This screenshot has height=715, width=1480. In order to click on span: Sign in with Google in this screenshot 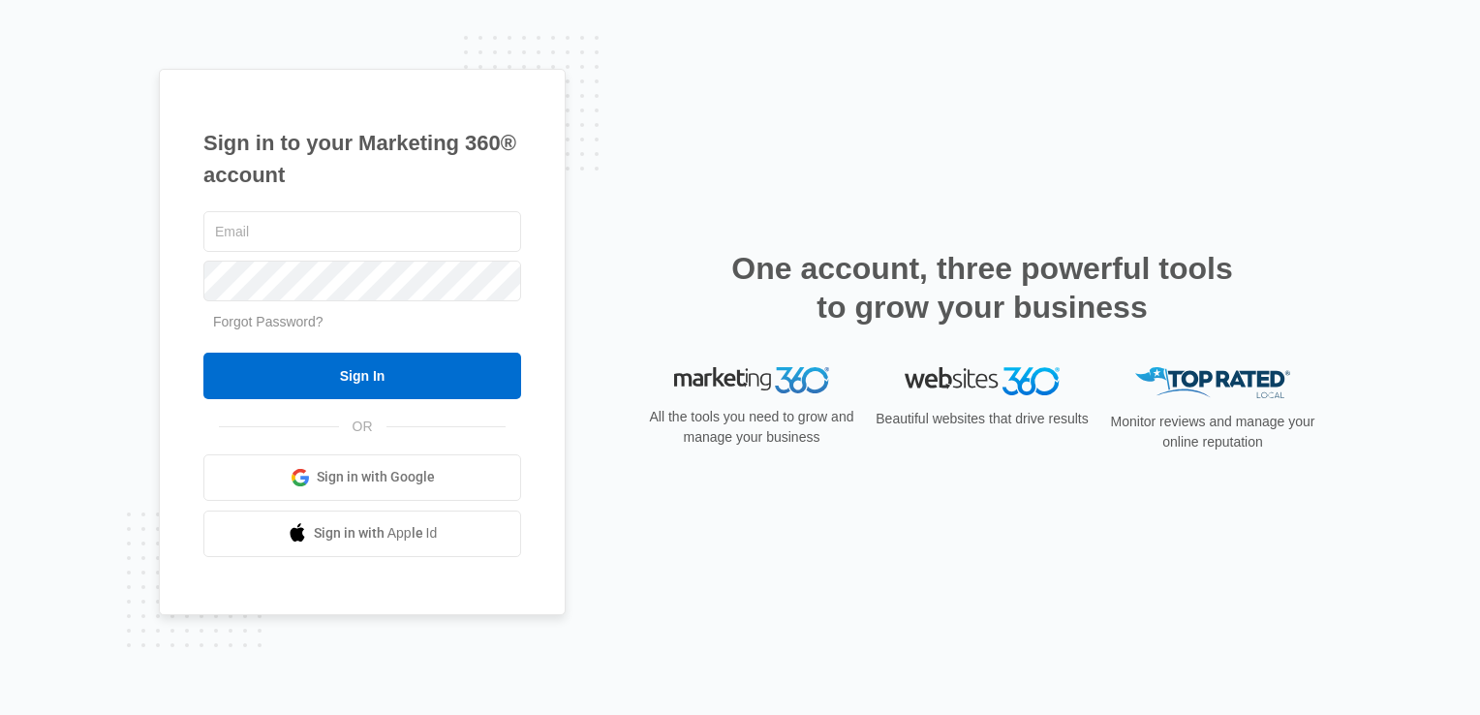, I will do `click(376, 476)`.